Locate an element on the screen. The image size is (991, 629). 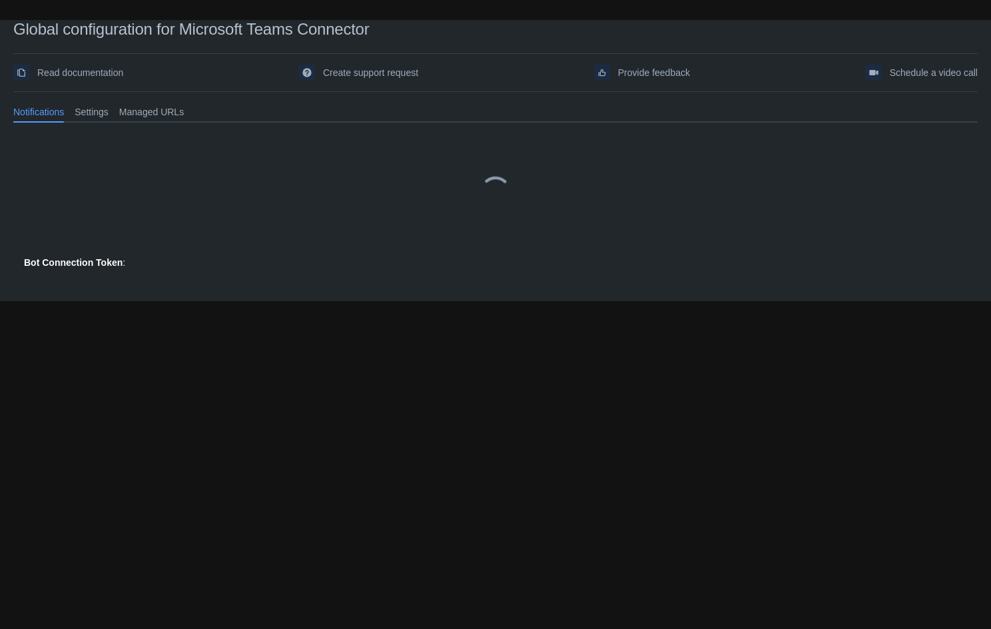
div: Global configuration for Microsoft Teams Connector is located at coordinates (496, 29).